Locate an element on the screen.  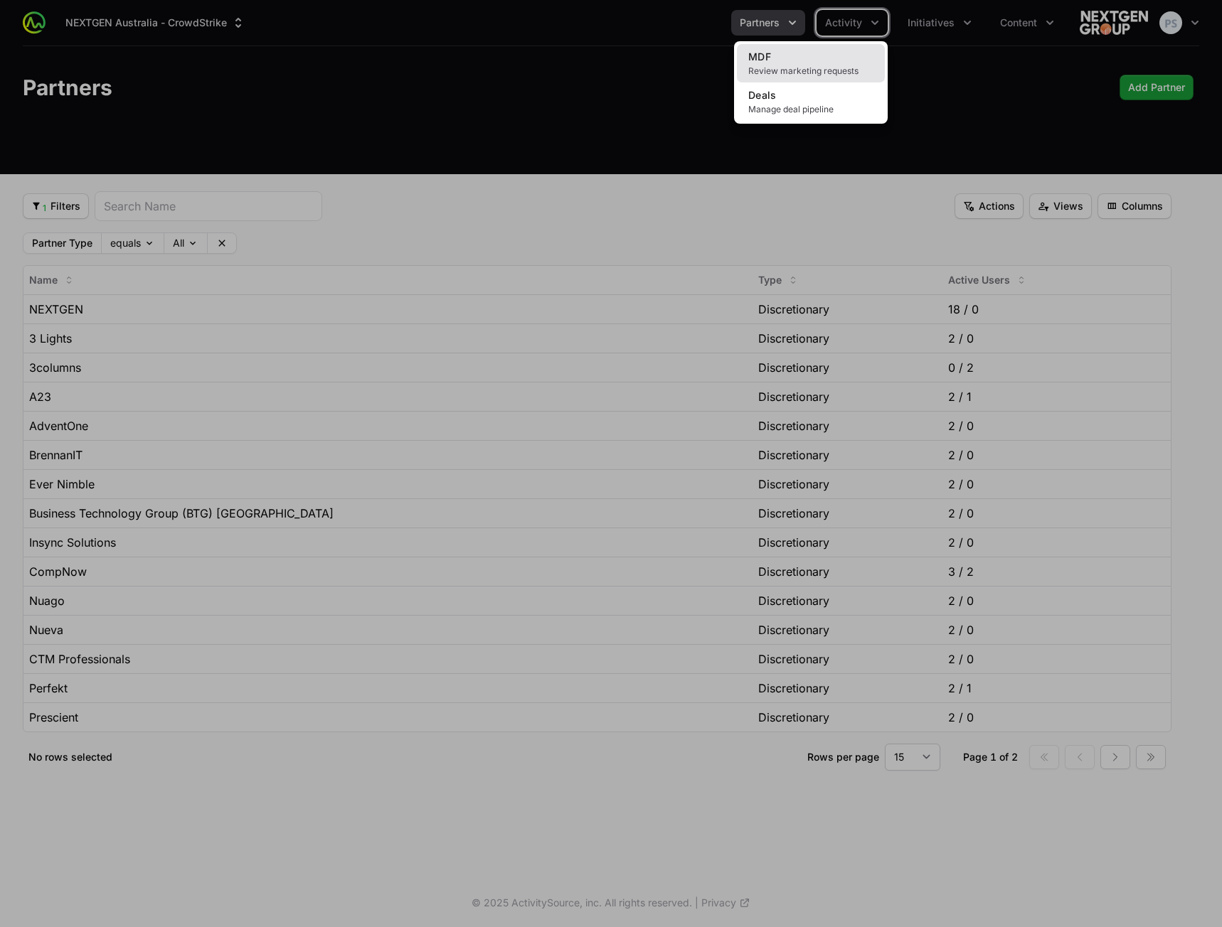
div: Main navigation is located at coordinates (554, 23).